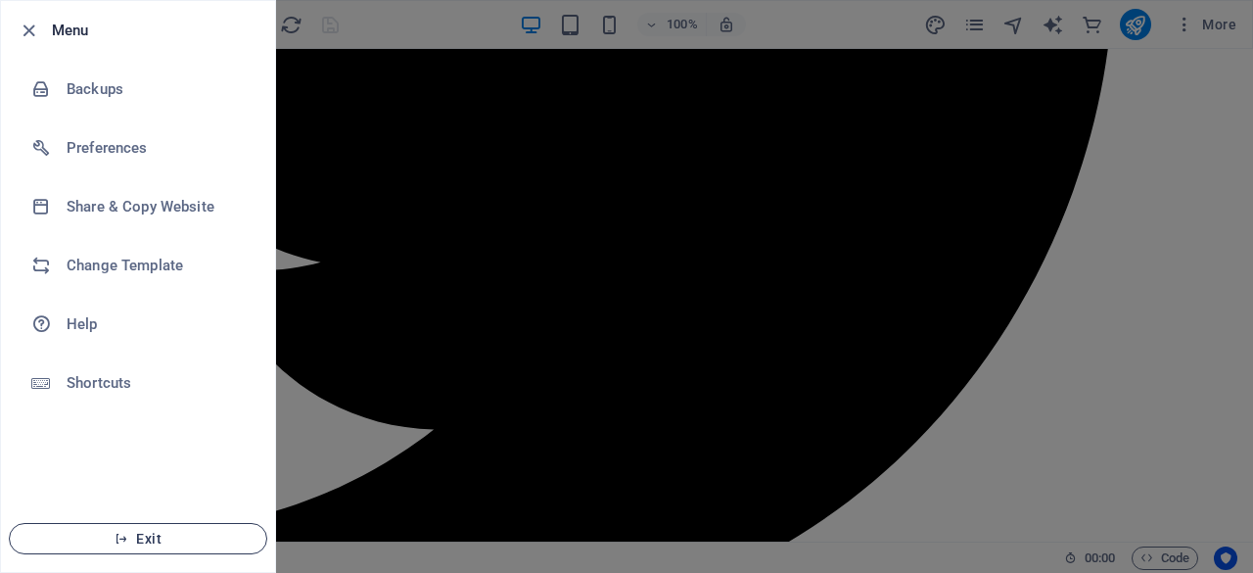  I want to click on h6: Share & Copy Website, so click(157, 207).